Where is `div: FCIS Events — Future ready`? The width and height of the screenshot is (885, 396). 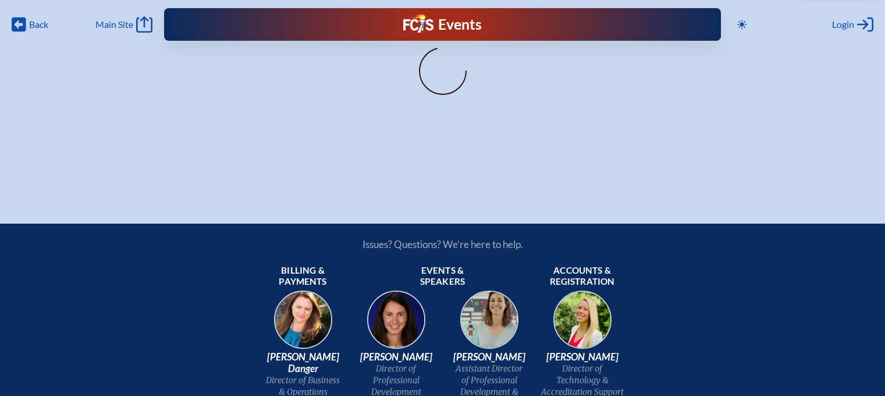 div: FCIS Events — Future ready is located at coordinates (442, 24).